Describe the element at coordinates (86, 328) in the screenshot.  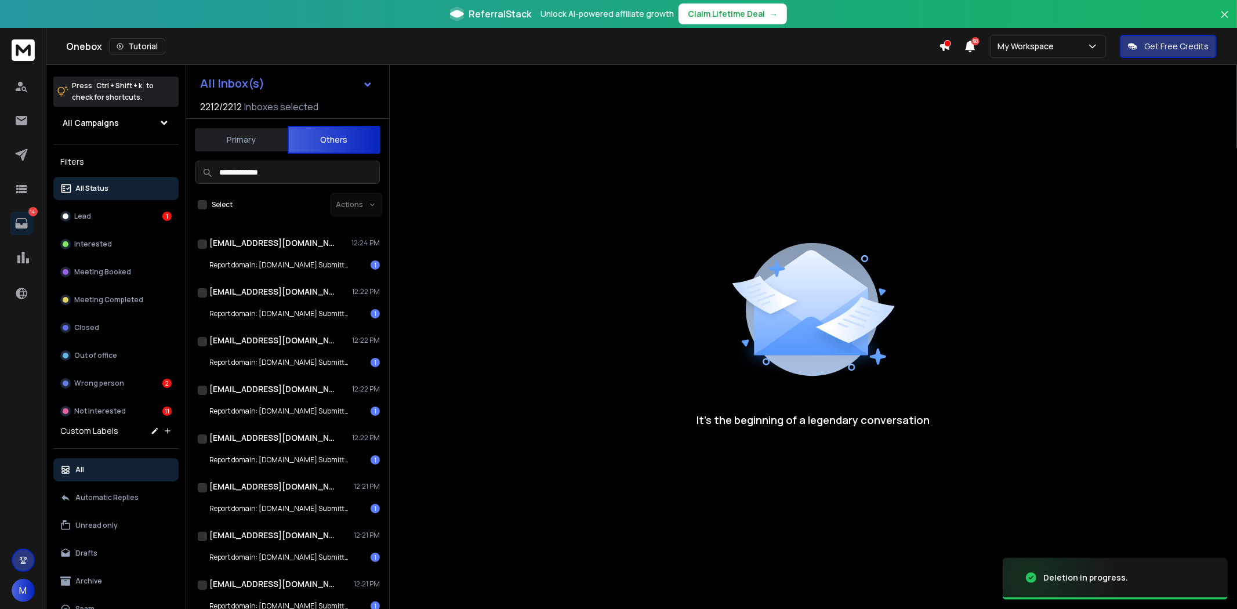
I see `p: Closed` at that location.